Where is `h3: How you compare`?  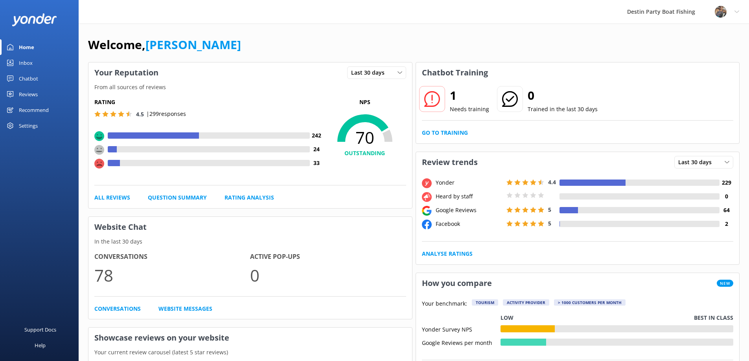
h3: How you compare is located at coordinates (457, 283).